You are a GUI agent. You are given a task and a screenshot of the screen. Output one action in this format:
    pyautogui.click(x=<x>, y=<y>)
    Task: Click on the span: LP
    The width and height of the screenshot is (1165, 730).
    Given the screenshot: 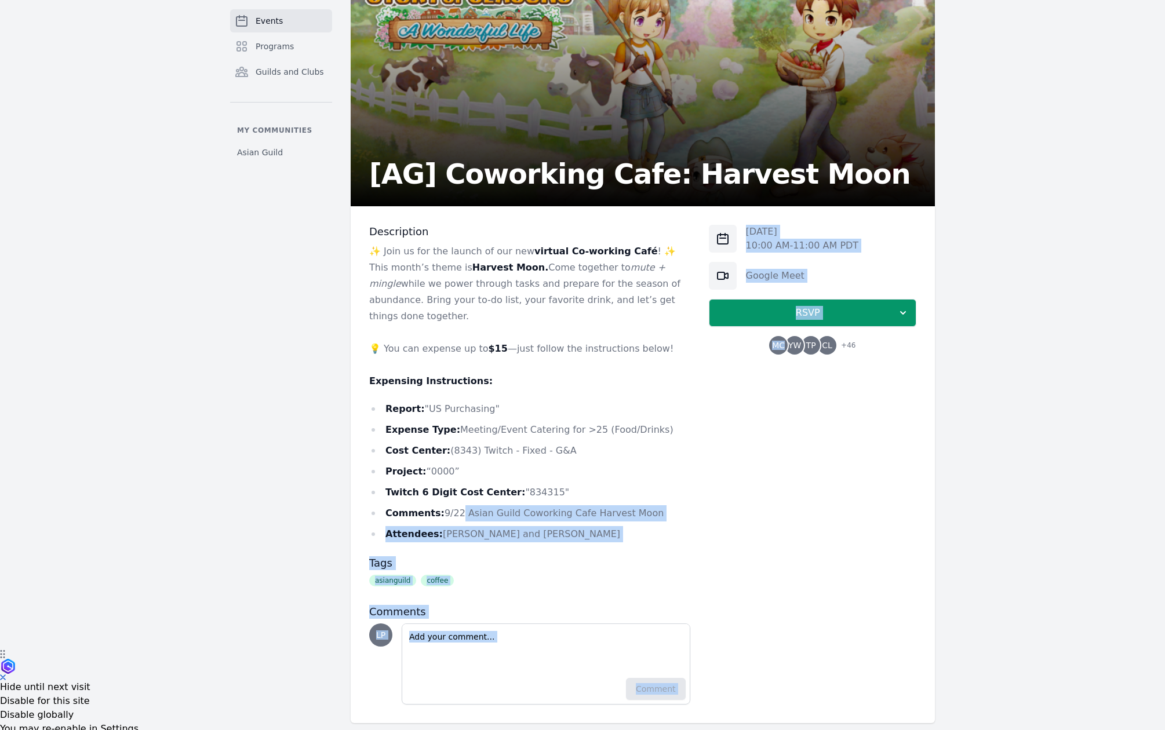 What is the action you would take?
    pyautogui.click(x=381, y=635)
    